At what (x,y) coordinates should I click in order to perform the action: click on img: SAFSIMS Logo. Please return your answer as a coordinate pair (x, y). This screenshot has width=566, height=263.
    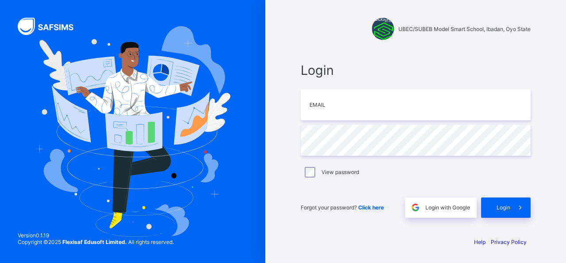
    Looking at the image, I should click on (51, 26).